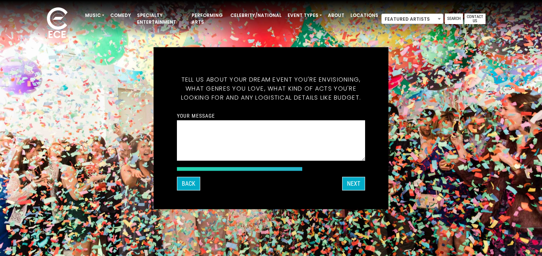 This screenshot has height=256, width=542. I want to click on a: Specialty Entertainment, so click(161, 19).